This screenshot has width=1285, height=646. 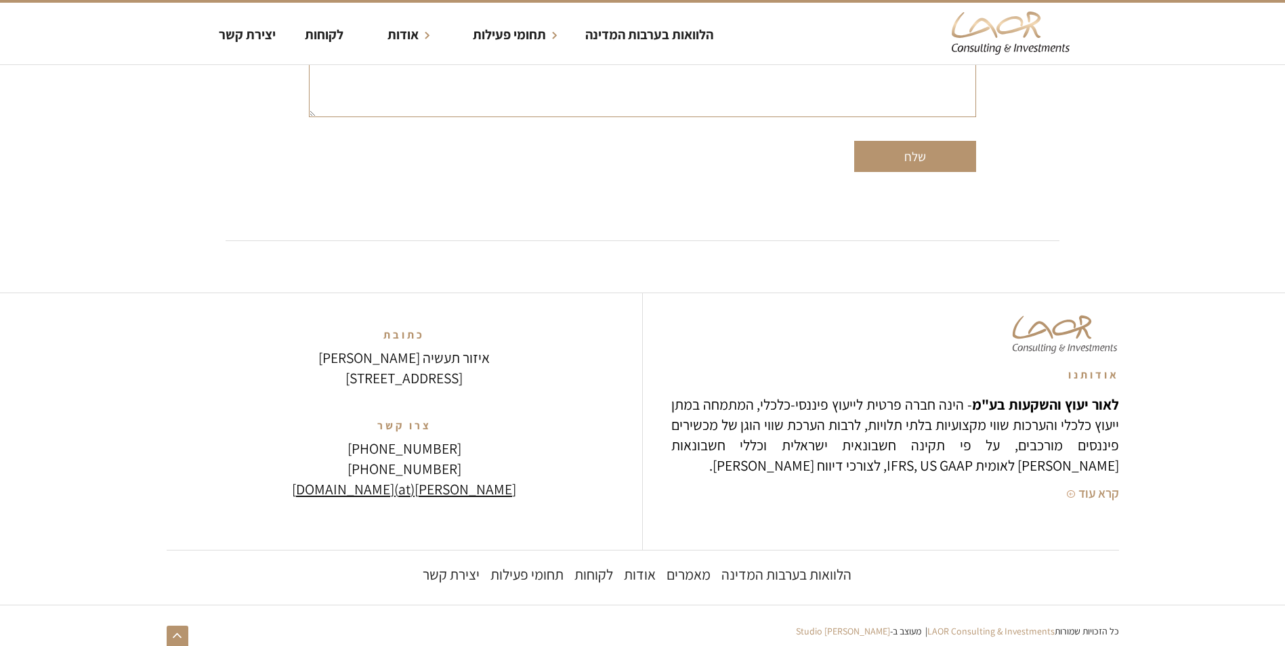 I want to click on div: מאמרים, so click(x=688, y=574).